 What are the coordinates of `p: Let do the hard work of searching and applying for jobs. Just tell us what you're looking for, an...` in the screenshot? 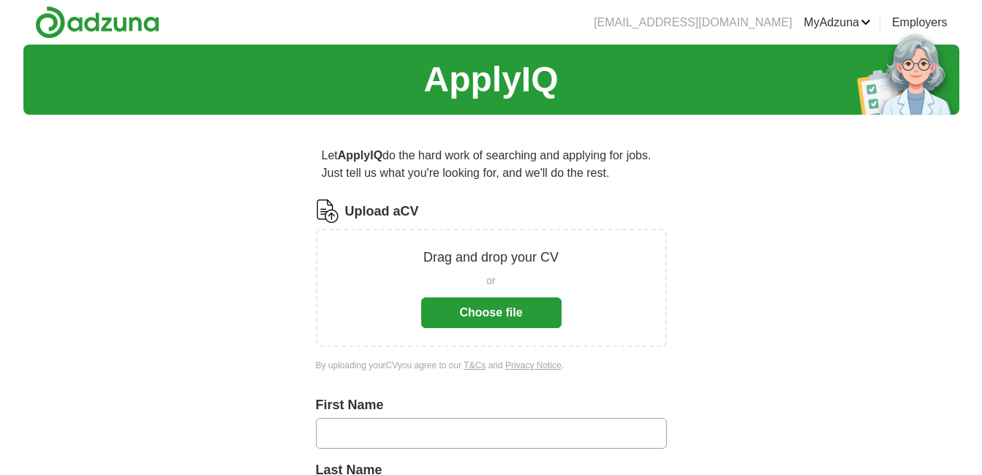 It's located at (491, 165).